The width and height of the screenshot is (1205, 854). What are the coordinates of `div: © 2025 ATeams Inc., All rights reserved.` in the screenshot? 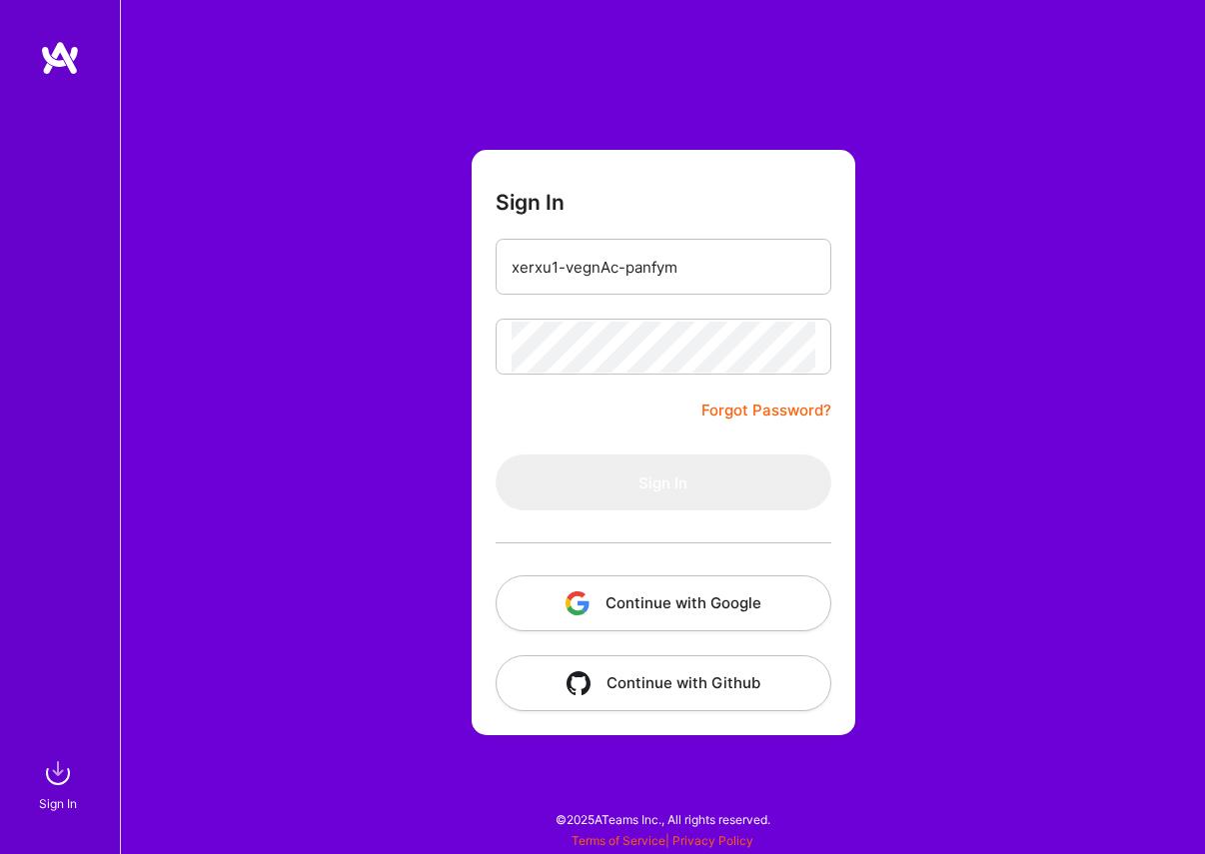 It's located at (663, 819).